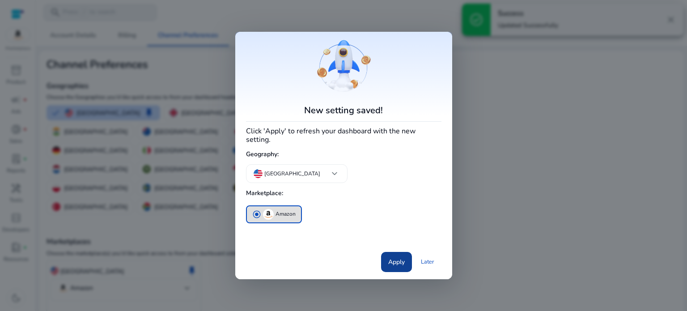 This screenshot has width=687, height=311. Describe the element at coordinates (396, 262) in the screenshot. I see `span: Apply` at that location.